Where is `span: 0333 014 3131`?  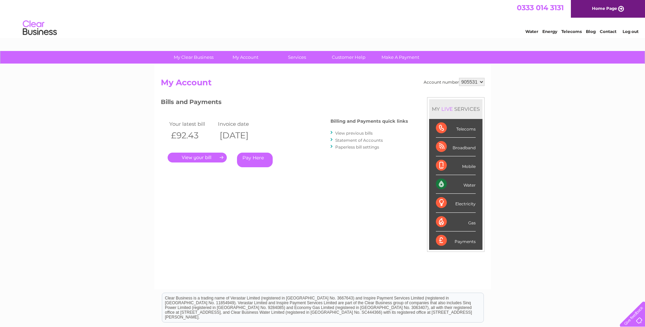 span: 0333 014 3131 is located at coordinates (541, 7).